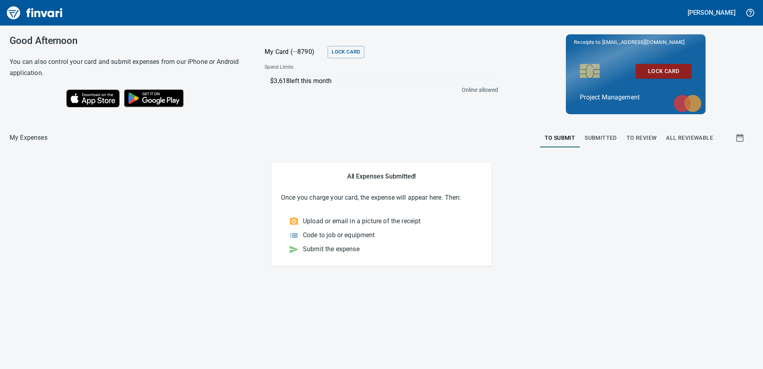  I want to click on span: Spend Limits, so click(329, 67).